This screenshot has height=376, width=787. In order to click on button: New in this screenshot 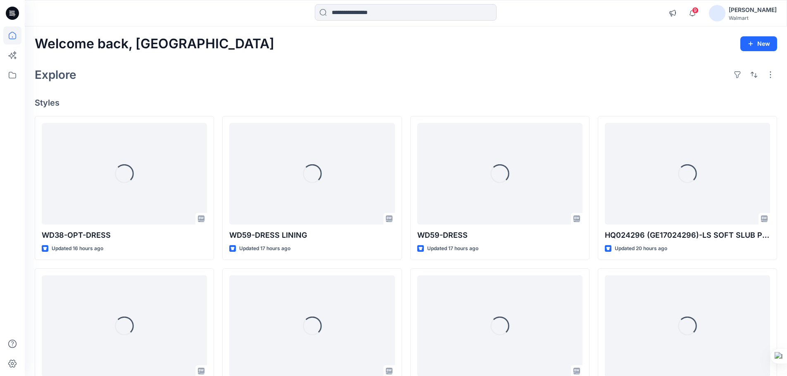, I will do `click(759, 44)`.